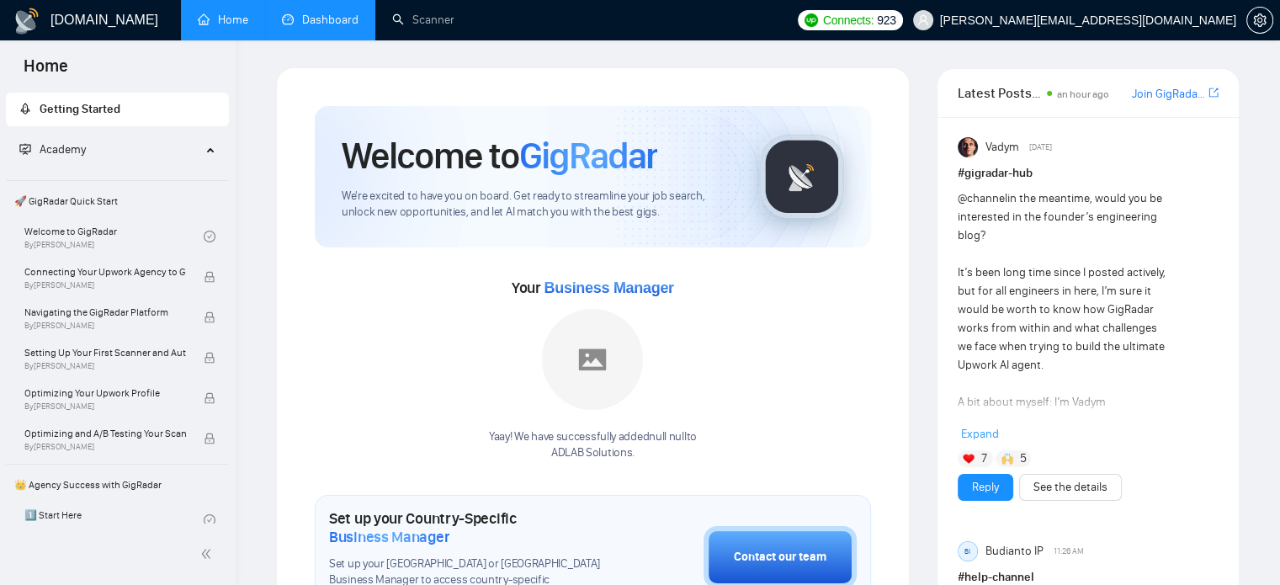 The height and width of the screenshot is (585, 1280). What do you see at coordinates (105, 393) in the screenshot?
I see `span: Optimizing Your Upwork Profile` at bounding box center [105, 393].